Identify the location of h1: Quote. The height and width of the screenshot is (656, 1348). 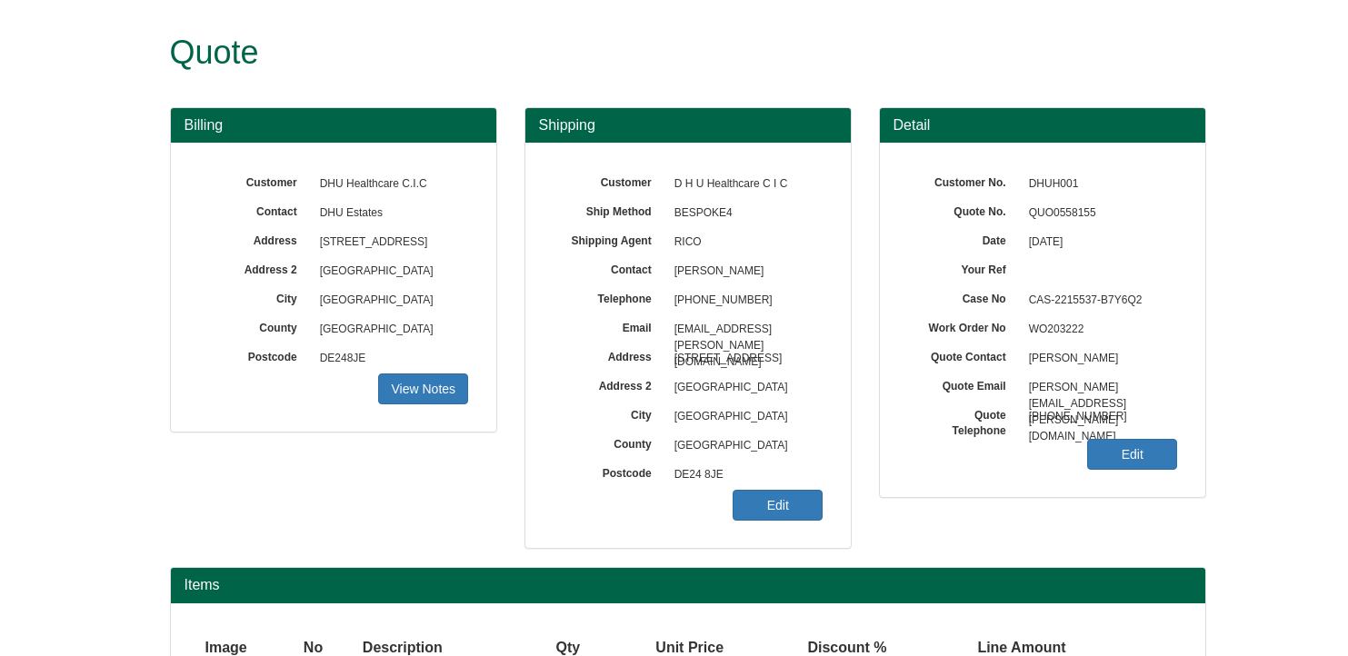
(654, 53).